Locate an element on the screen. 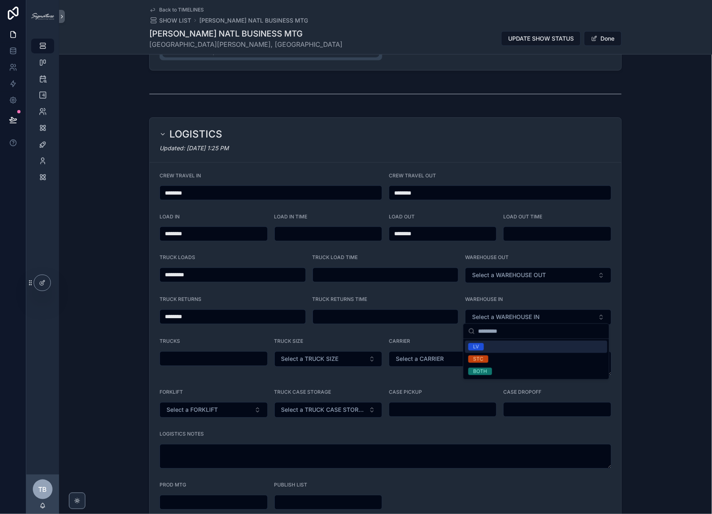 This screenshot has height=514, width=712. span: LOAD IN TIME is located at coordinates (291, 216).